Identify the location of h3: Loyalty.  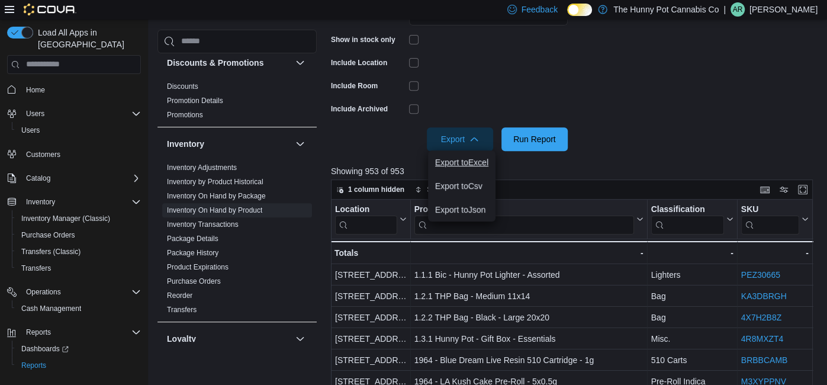
(181, 339).